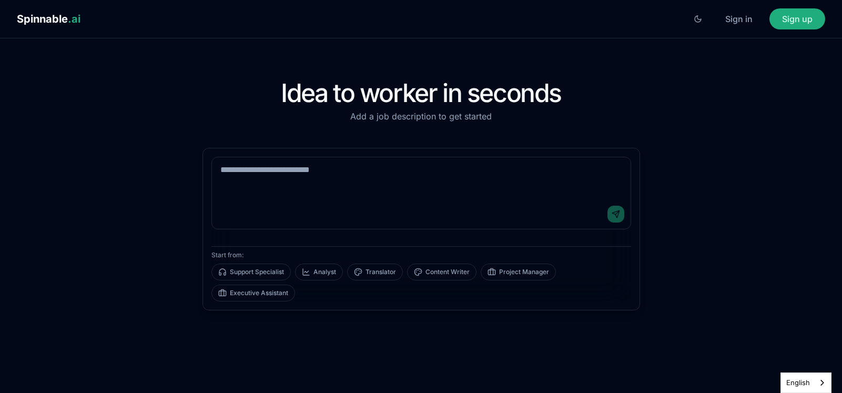  I want to click on button: Executive Assistant, so click(253, 293).